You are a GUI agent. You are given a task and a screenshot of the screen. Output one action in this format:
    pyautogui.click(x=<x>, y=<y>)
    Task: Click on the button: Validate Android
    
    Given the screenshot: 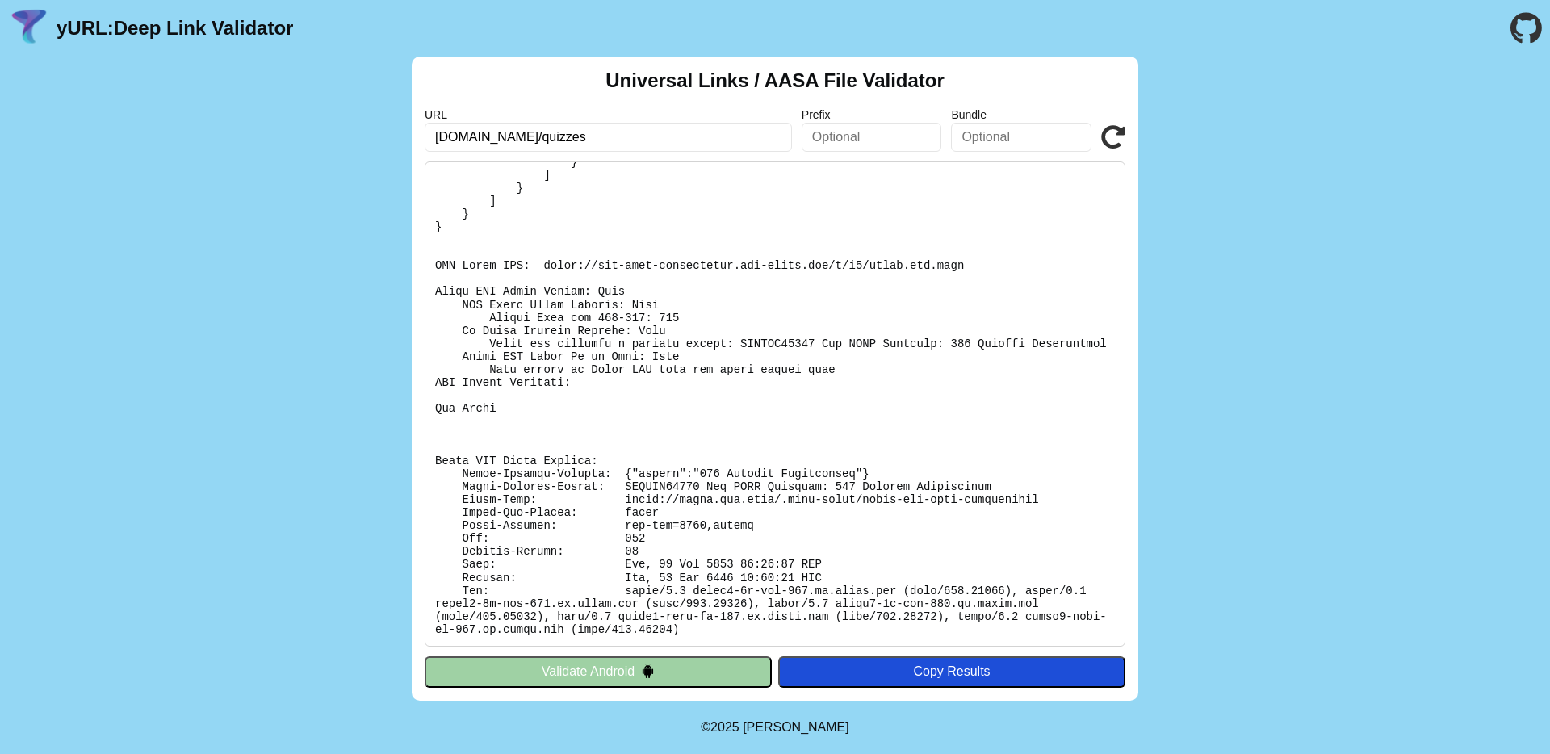 What is the action you would take?
    pyautogui.click(x=598, y=672)
    